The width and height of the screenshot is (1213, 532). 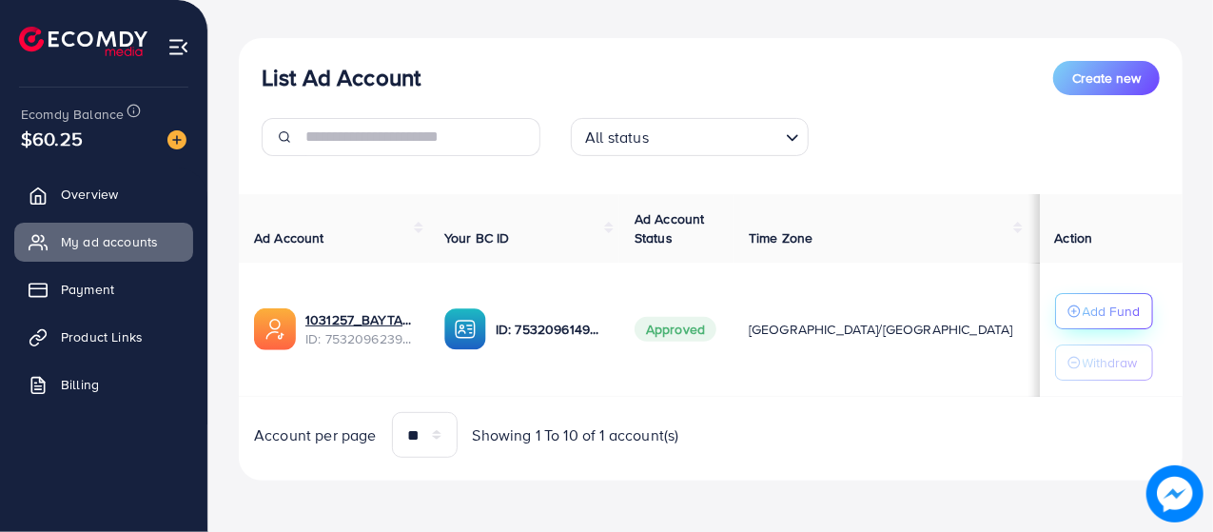 I want to click on input: Search for option, so click(x=716, y=135).